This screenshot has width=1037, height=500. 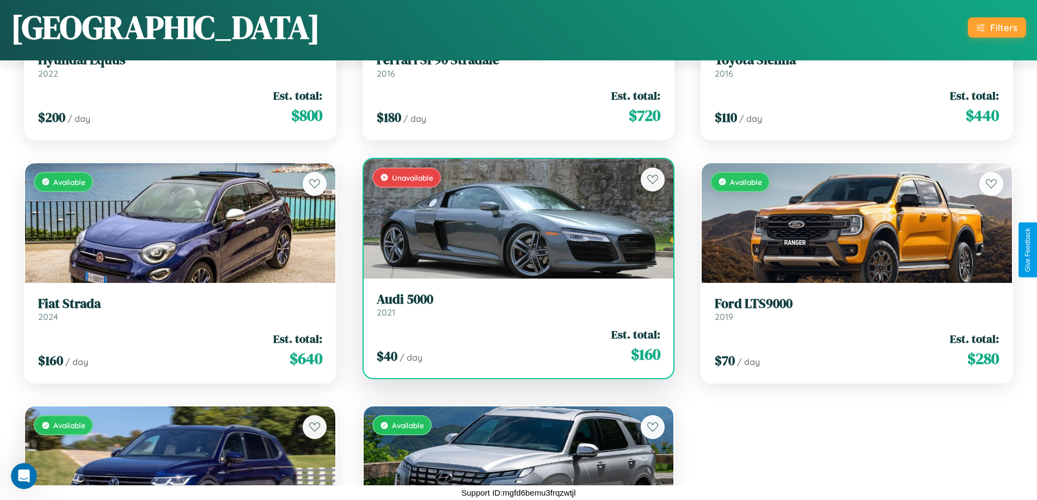 I want to click on p: Support ID: mgfd6bemu3frqzwtjl, so click(x=518, y=493).